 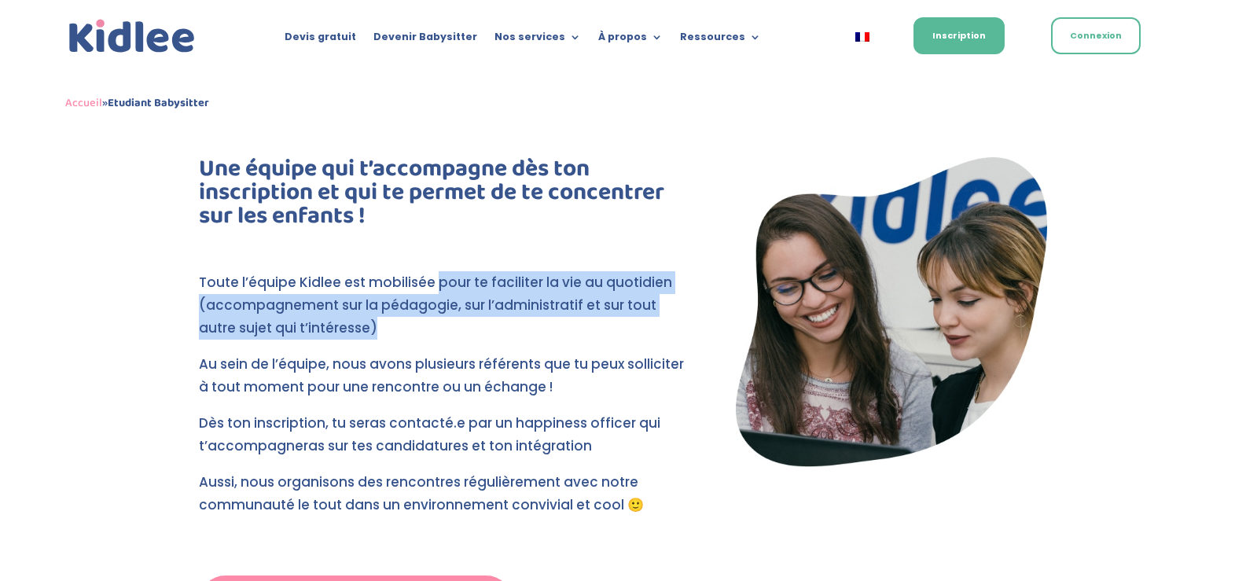 I want to click on a: Kidlee Logo, so click(x=132, y=36).